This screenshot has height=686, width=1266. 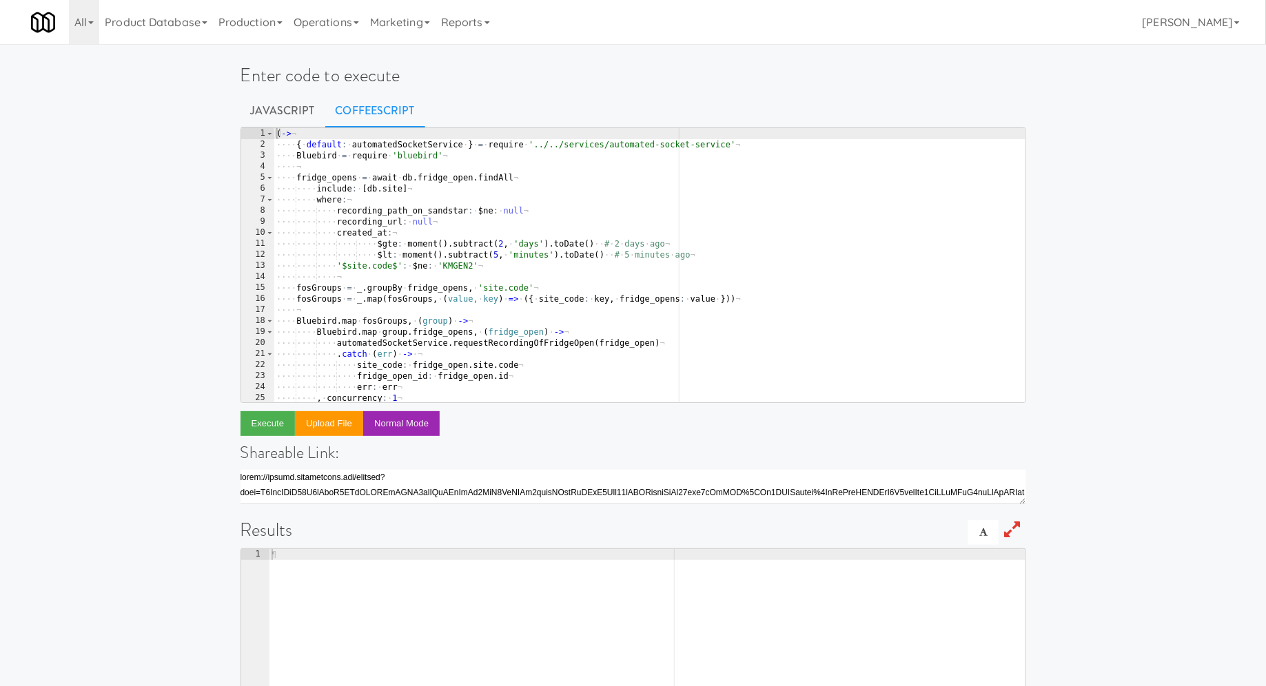 I want to click on img: Micromart, so click(x=43, y=22).